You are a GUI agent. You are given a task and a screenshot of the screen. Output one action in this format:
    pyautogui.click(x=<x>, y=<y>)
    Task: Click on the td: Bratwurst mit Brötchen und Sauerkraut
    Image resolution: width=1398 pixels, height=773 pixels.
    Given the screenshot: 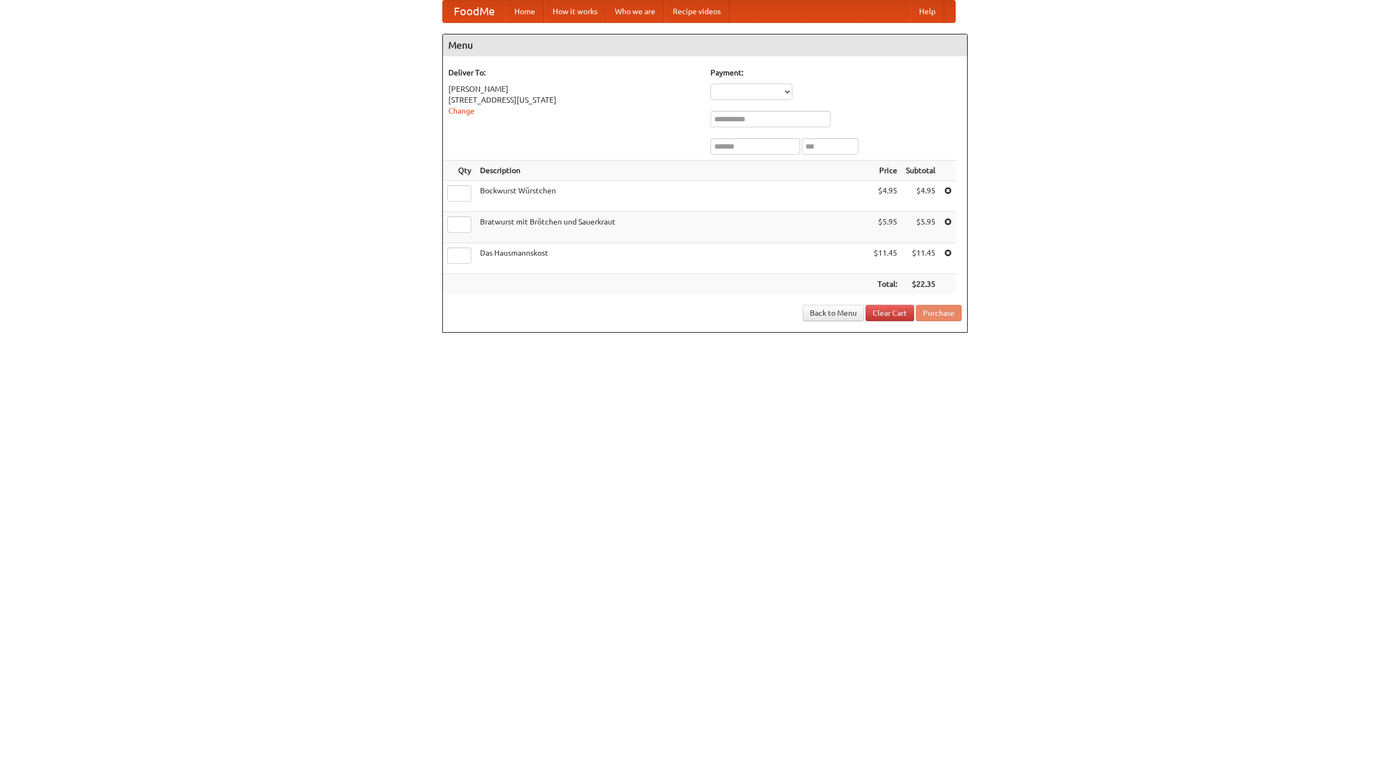 What is the action you would take?
    pyautogui.click(x=672, y=227)
    